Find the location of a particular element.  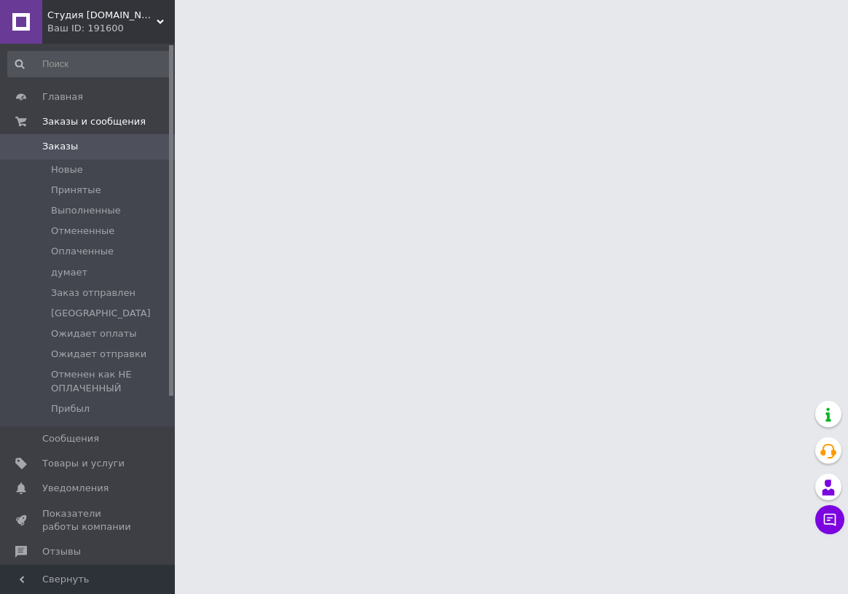

span: Ожидает отправки is located at coordinates (98, 354).